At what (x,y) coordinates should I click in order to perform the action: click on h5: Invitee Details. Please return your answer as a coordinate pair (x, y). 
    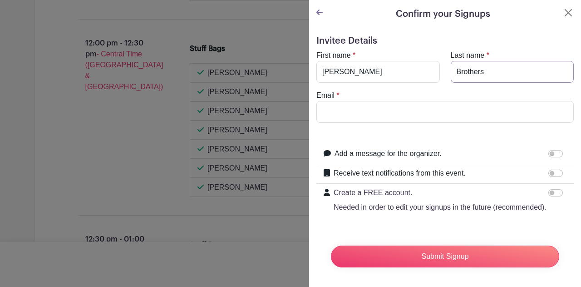
    Looking at the image, I should click on (445, 41).